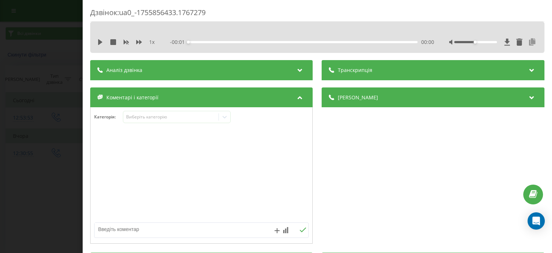  What do you see at coordinates (124, 70) in the screenshot?
I see `span: Аналіз дзвінка` at bounding box center [124, 70].